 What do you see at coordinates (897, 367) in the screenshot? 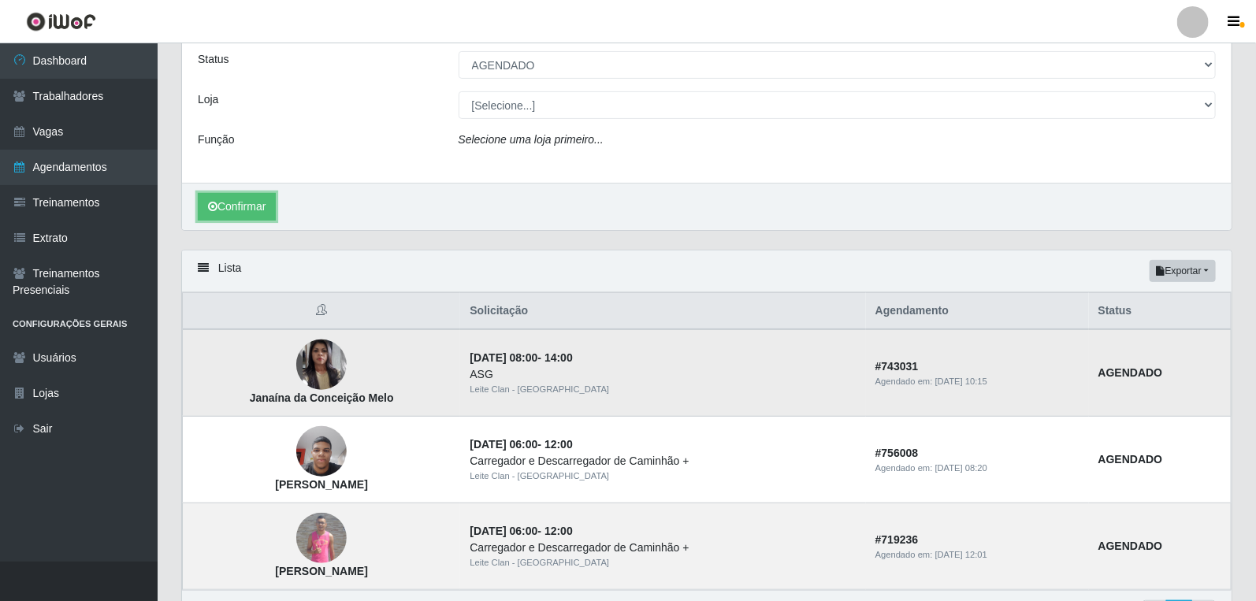
I see `strong: # 743031` at bounding box center [897, 367].